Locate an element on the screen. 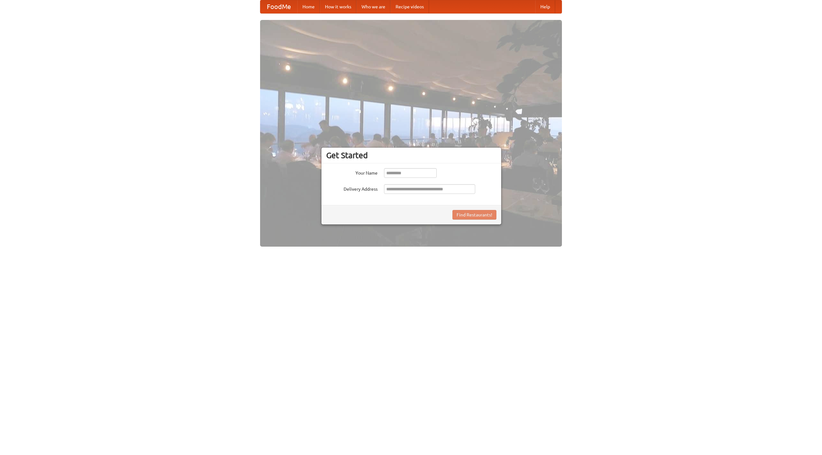  a: Who we are is located at coordinates (374, 7).